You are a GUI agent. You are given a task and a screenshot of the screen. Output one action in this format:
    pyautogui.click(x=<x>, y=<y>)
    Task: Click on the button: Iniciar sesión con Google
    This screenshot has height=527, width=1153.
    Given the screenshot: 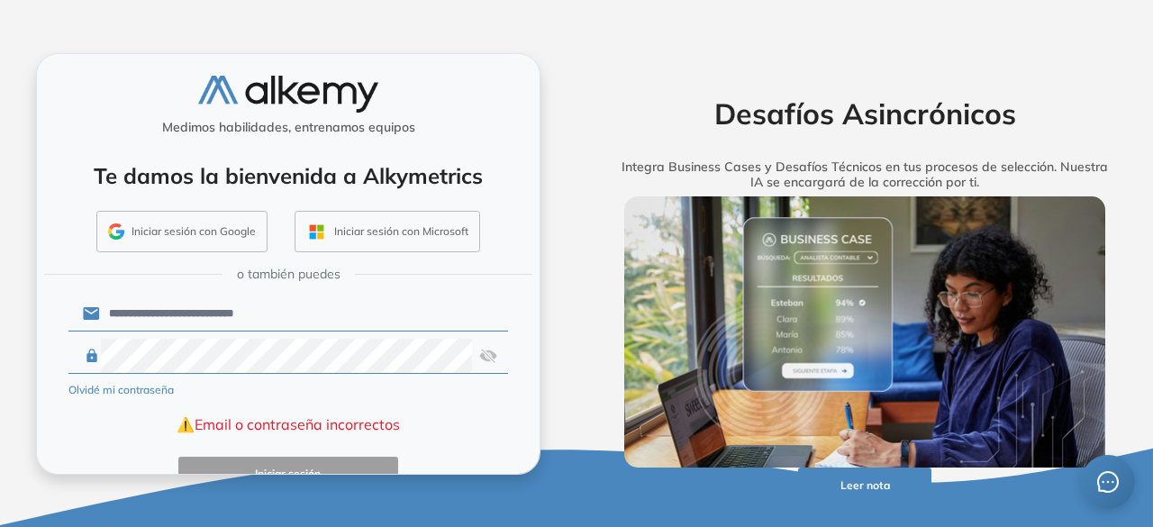 What is the action you would take?
    pyautogui.click(x=182, y=231)
    